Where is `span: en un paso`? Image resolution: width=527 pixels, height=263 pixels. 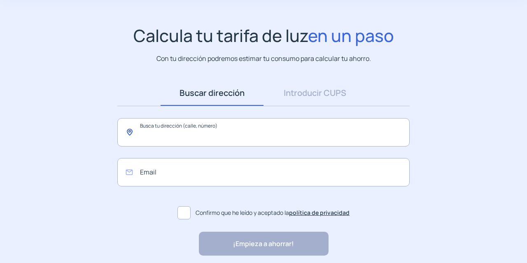 span: en un paso is located at coordinates (351, 35).